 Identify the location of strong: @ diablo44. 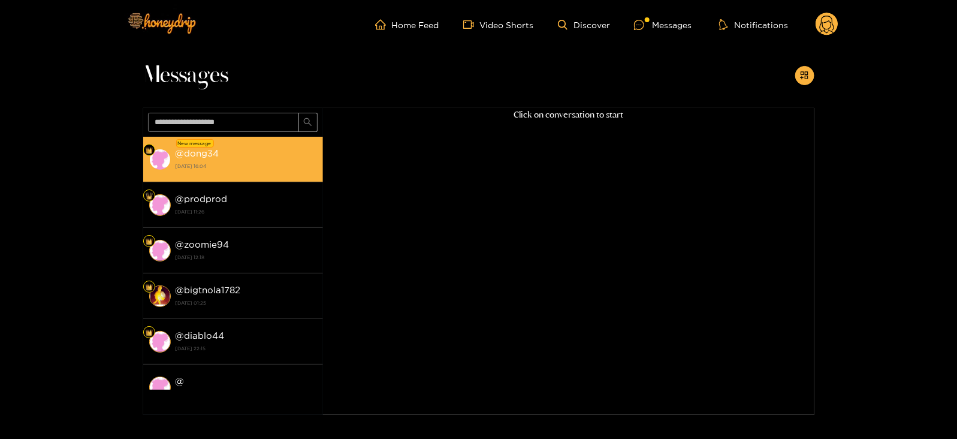
(200, 335).